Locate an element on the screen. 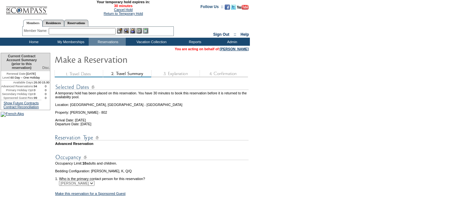  td: Available Days: is located at coordinates (17, 83).